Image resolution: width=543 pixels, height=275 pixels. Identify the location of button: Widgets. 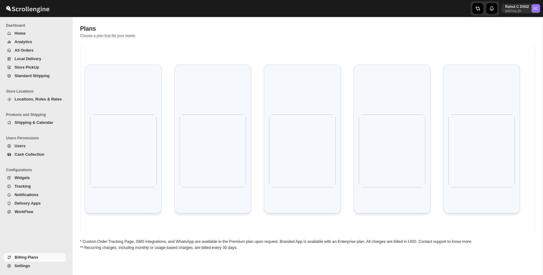
(35, 178).